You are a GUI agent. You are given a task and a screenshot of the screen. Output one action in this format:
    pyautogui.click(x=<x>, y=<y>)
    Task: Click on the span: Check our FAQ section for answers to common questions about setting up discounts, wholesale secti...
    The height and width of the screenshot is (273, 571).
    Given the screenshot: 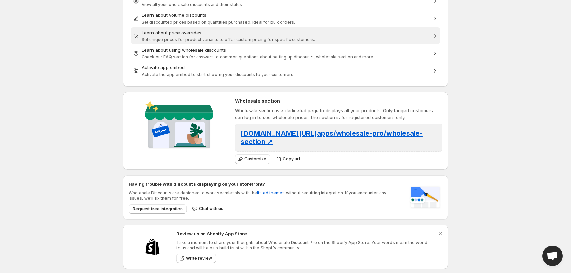 What is the action you would take?
    pyautogui.click(x=257, y=57)
    